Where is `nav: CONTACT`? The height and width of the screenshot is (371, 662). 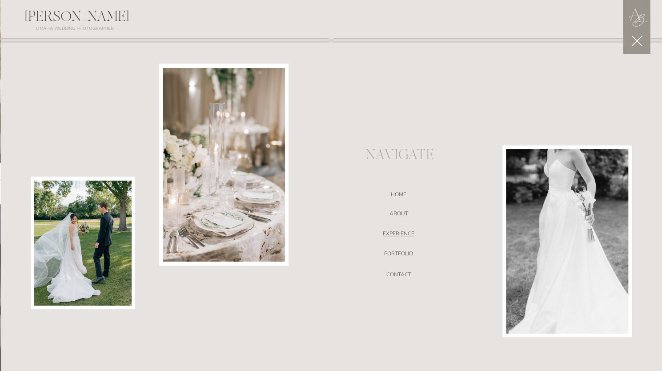 nav: CONTACT is located at coordinates (399, 276).